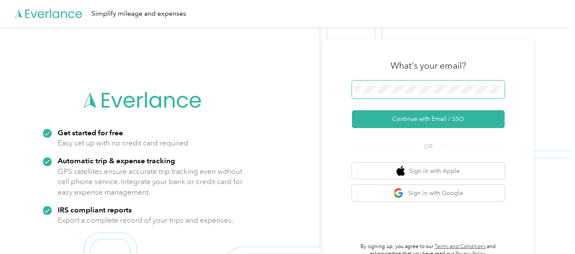  I want to click on p: GPS satellites ensure accurate trip tracking even without cell phone service. Integrate your bank..., so click(150, 182).